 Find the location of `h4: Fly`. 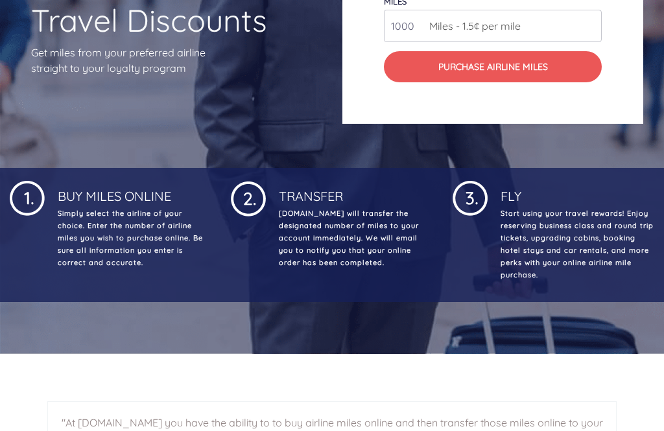

h4: Fly is located at coordinates (576, 192).